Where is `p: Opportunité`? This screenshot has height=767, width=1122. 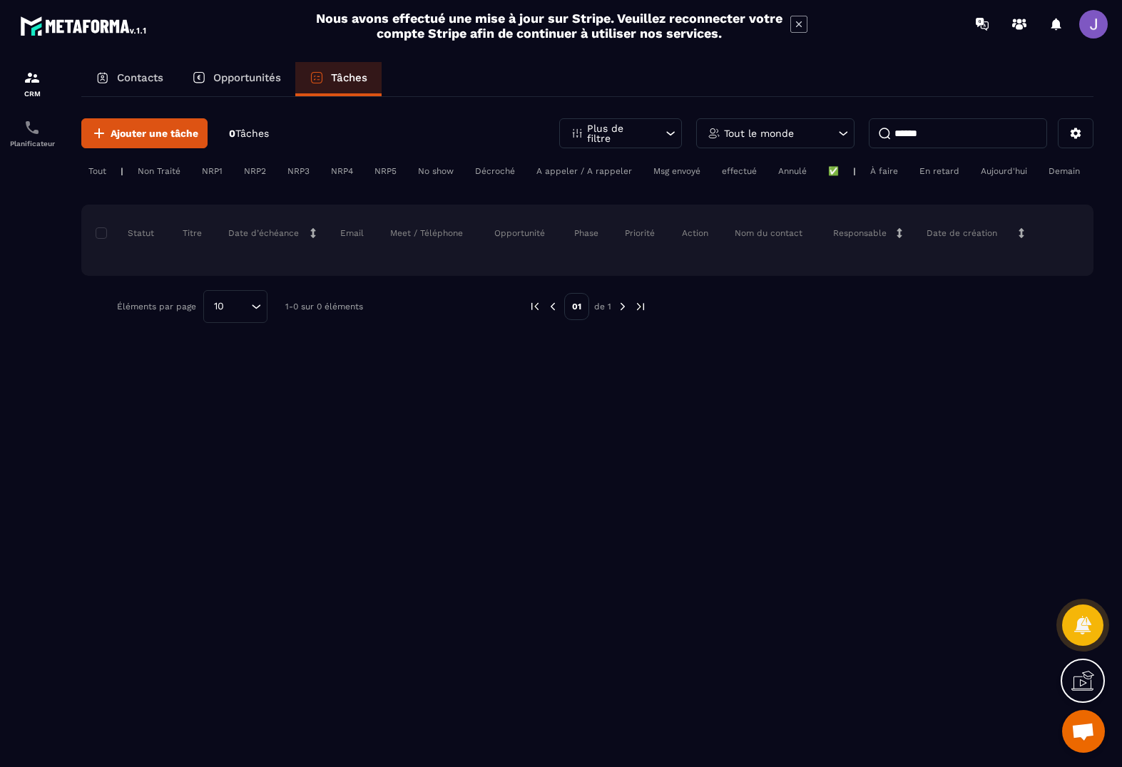
p: Opportunité is located at coordinates (519, 233).